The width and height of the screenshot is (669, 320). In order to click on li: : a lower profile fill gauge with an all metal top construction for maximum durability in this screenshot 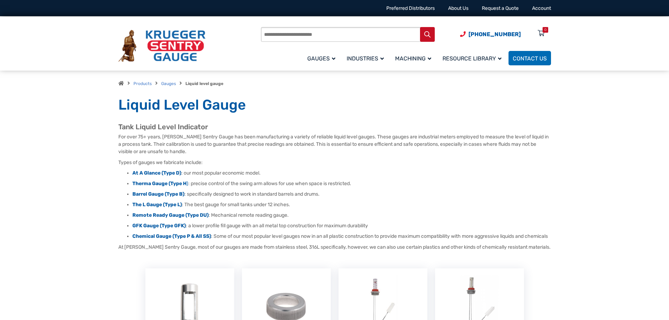, I will do `click(342, 226)`.